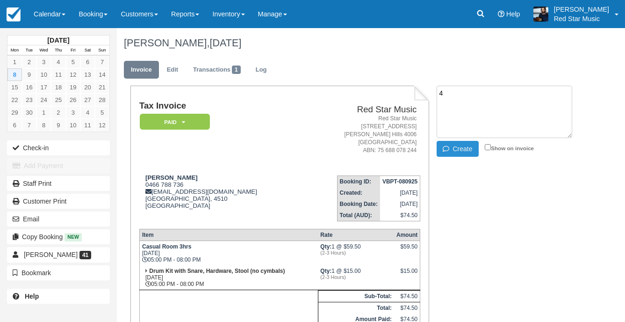 The height and width of the screenshot is (322, 625). I want to click on span: 1, so click(236, 70).